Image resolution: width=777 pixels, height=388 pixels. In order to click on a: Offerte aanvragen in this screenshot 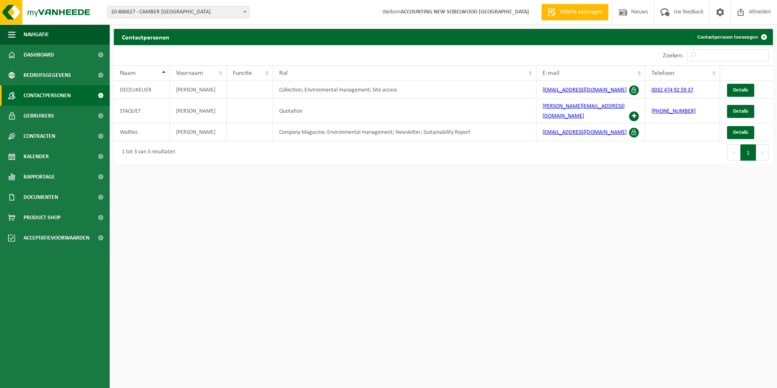, I will do `click(575, 12)`.